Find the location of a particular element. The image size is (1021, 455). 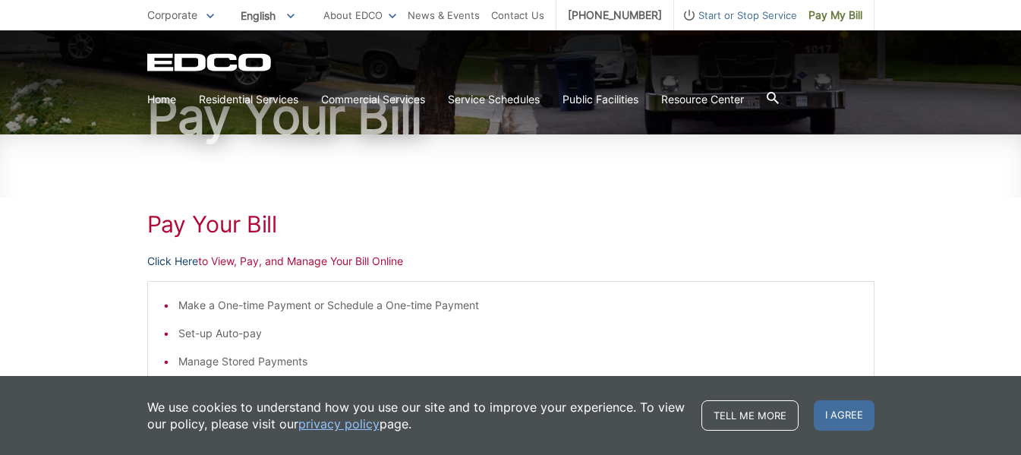

span: Pay My Bill is located at coordinates (835, 15).